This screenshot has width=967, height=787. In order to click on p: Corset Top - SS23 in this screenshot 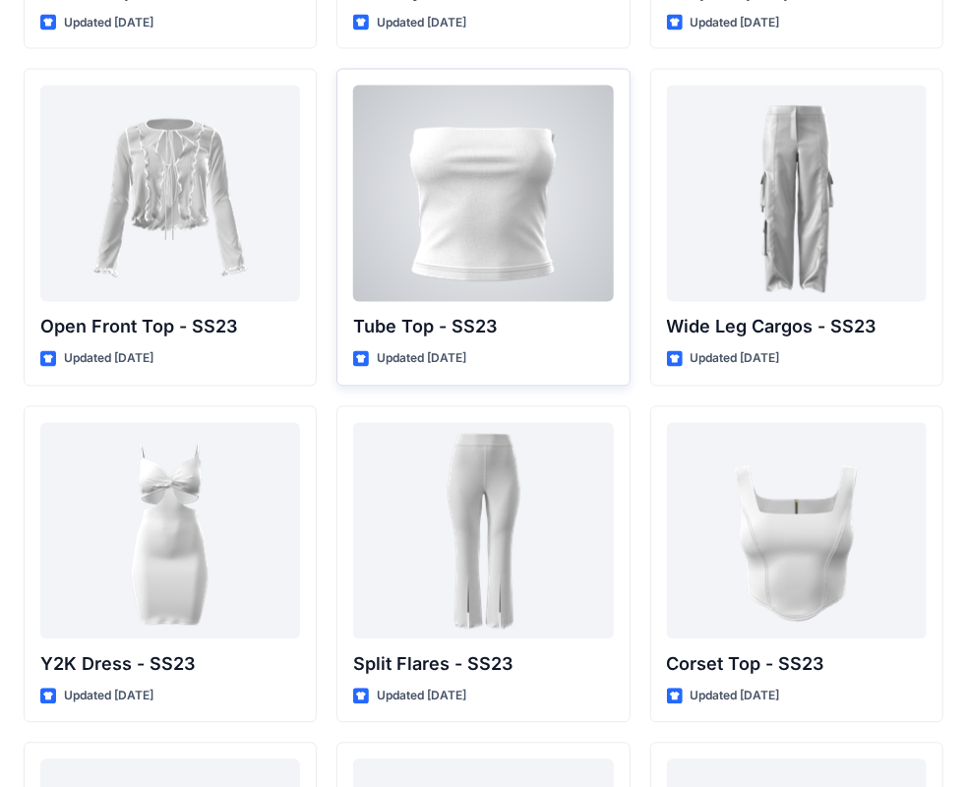, I will do `click(797, 665)`.